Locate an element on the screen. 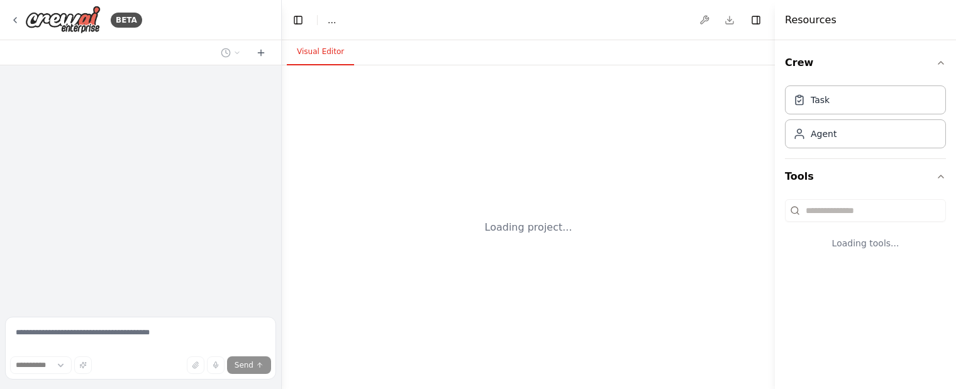 The height and width of the screenshot is (389, 956). button: Start a new chat is located at coordinates (261, 53).